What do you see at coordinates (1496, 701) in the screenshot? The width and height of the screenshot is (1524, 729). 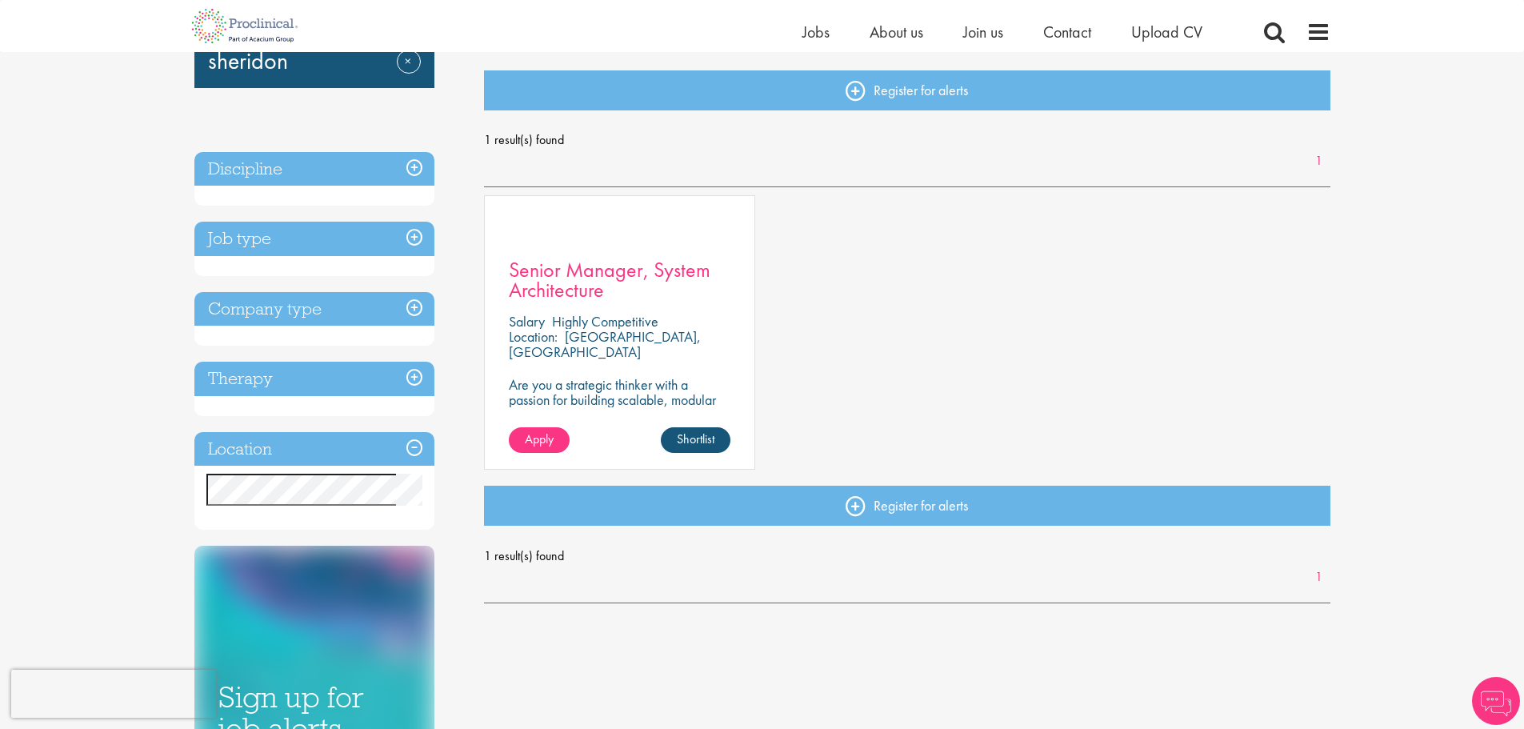 I see `img: Chatbot` at bounding box center [1496, 701].